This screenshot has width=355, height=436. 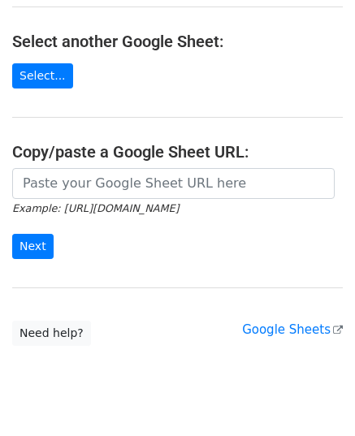 I want to click on input: Next, so click(x=33, y=246).